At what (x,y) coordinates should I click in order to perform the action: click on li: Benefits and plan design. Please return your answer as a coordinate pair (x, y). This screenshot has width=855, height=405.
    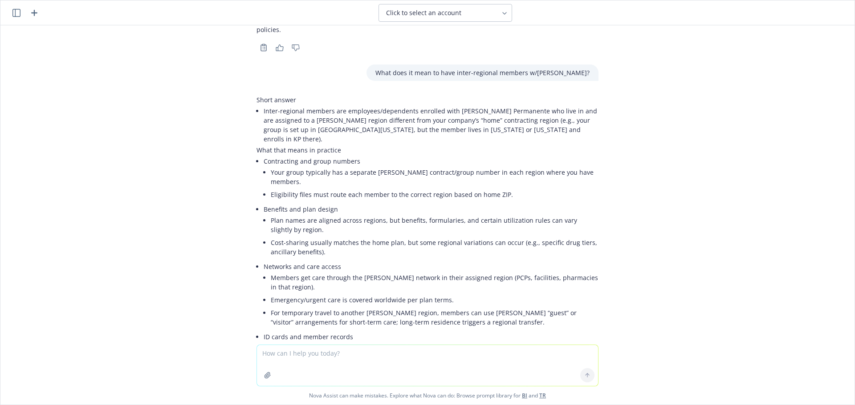
    Looking at the image, I should click on (431, 231).